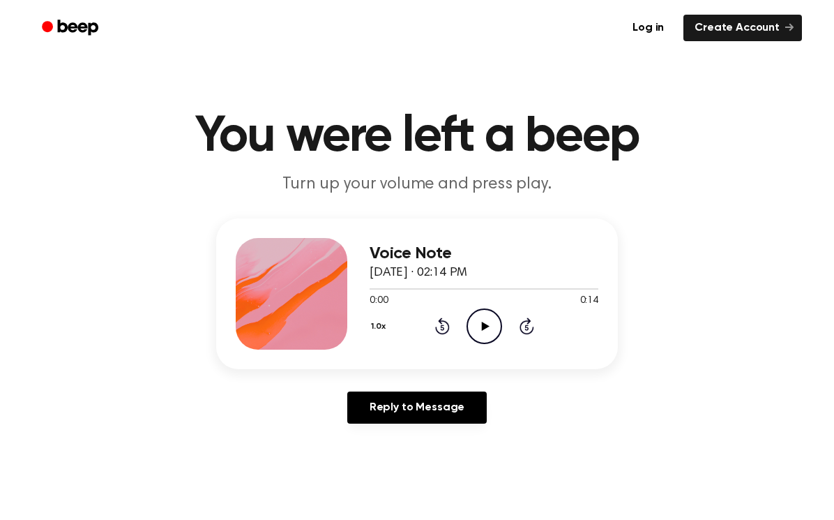  I want to click on span: 0:00, so click(379, 301).